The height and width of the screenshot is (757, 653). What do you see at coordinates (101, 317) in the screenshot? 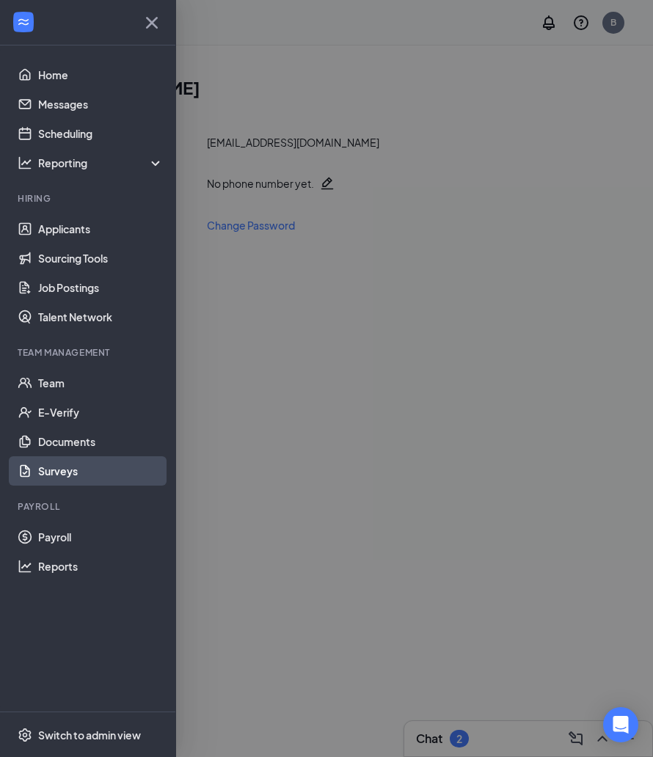
I see `a: Talent Network` at bounding box center [101, 317].